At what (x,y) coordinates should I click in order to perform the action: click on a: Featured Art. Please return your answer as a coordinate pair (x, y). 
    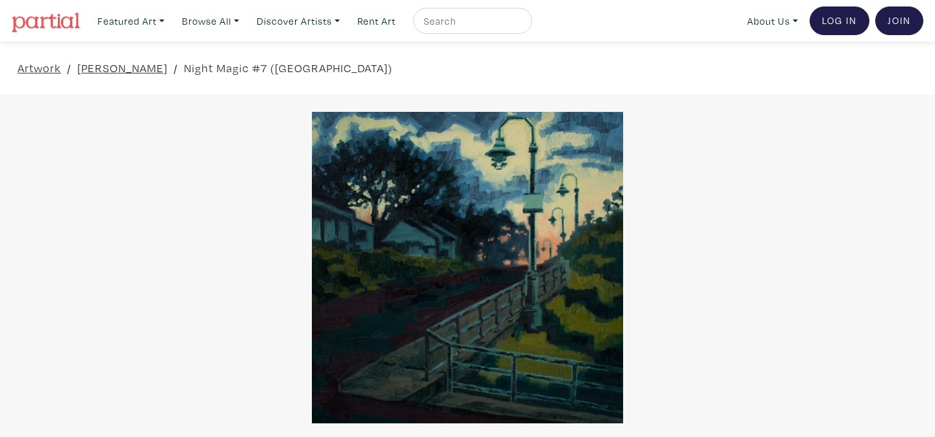
    Looking at the image, I should click on (131, 21).